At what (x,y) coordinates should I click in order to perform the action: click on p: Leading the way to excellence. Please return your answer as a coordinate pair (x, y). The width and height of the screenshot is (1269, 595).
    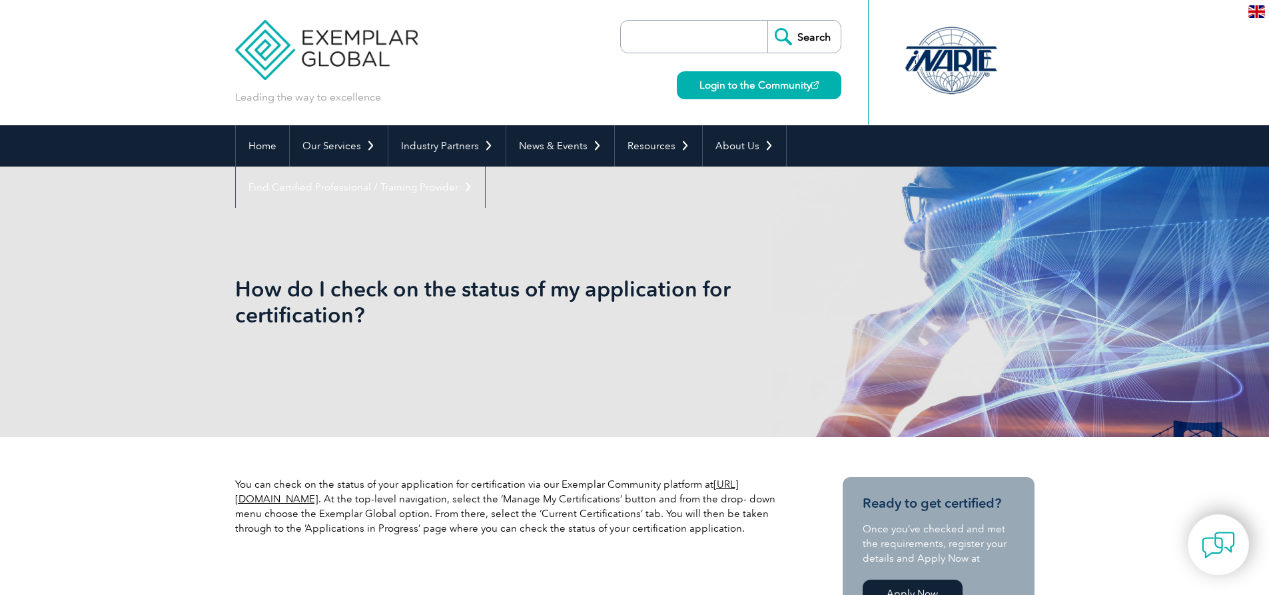
    Looking at the image, I should click on (308, 97).